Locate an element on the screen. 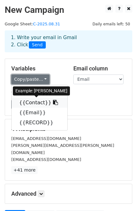  a: {{Country}} is located at coordinates (39, 93).